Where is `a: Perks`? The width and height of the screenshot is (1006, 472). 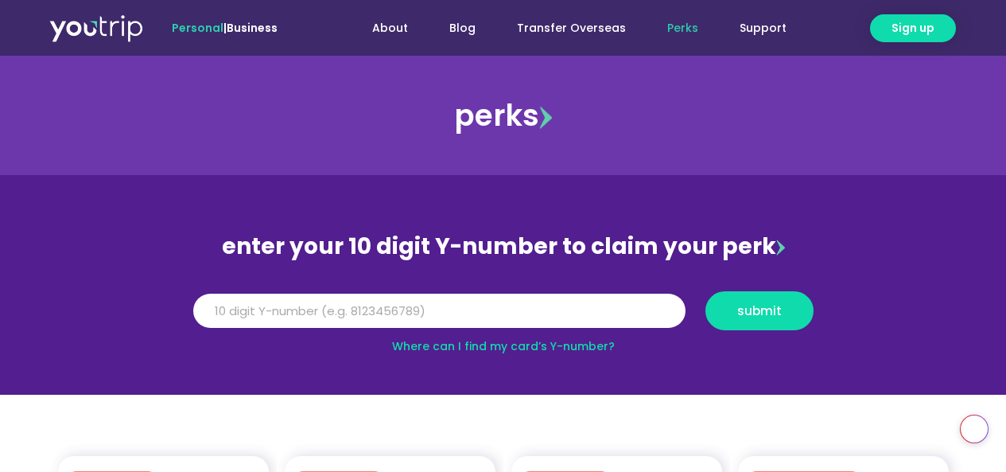
a: Perks is located at coordinates (683, 28).